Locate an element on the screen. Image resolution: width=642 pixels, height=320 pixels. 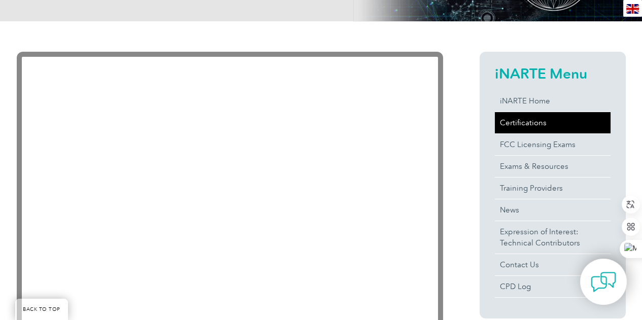
a: CPD Log is located at coordinates (553, 287).